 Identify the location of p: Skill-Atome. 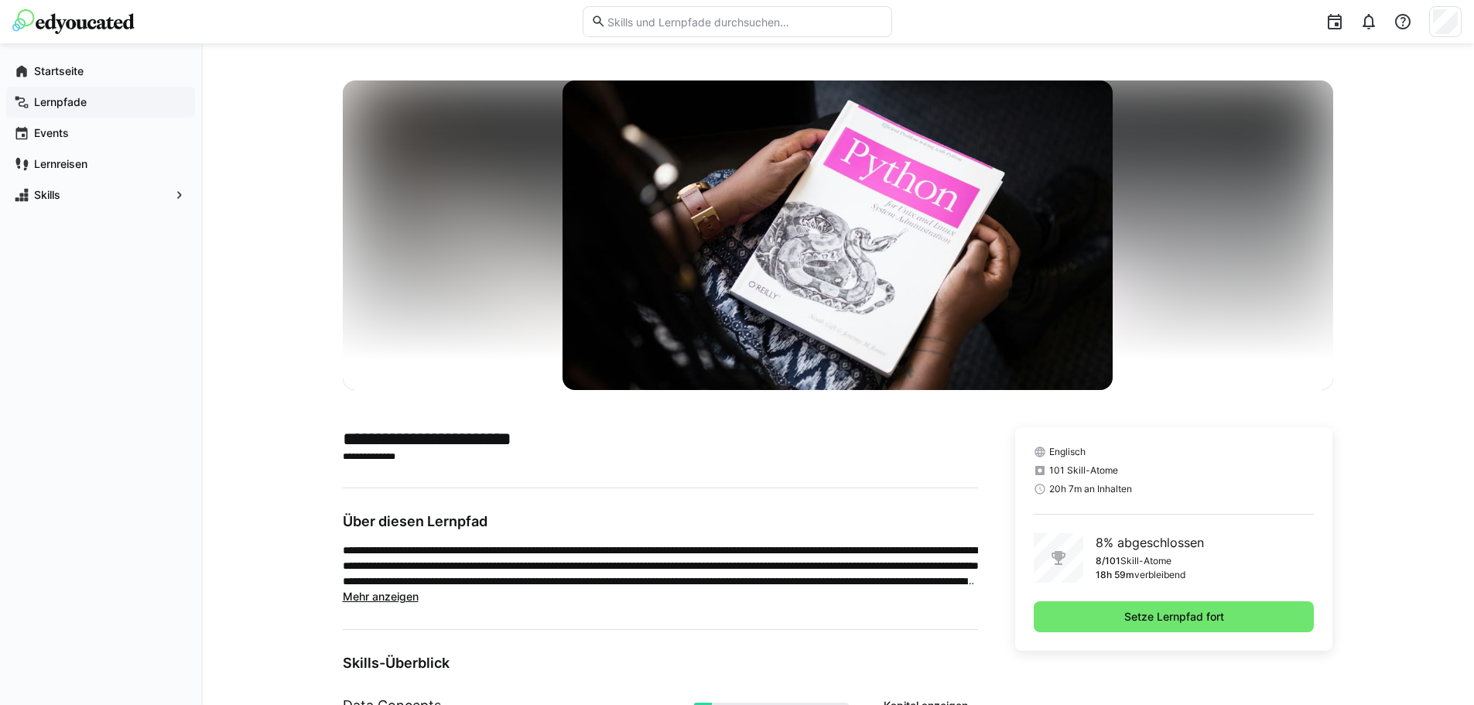
(1146, 561).